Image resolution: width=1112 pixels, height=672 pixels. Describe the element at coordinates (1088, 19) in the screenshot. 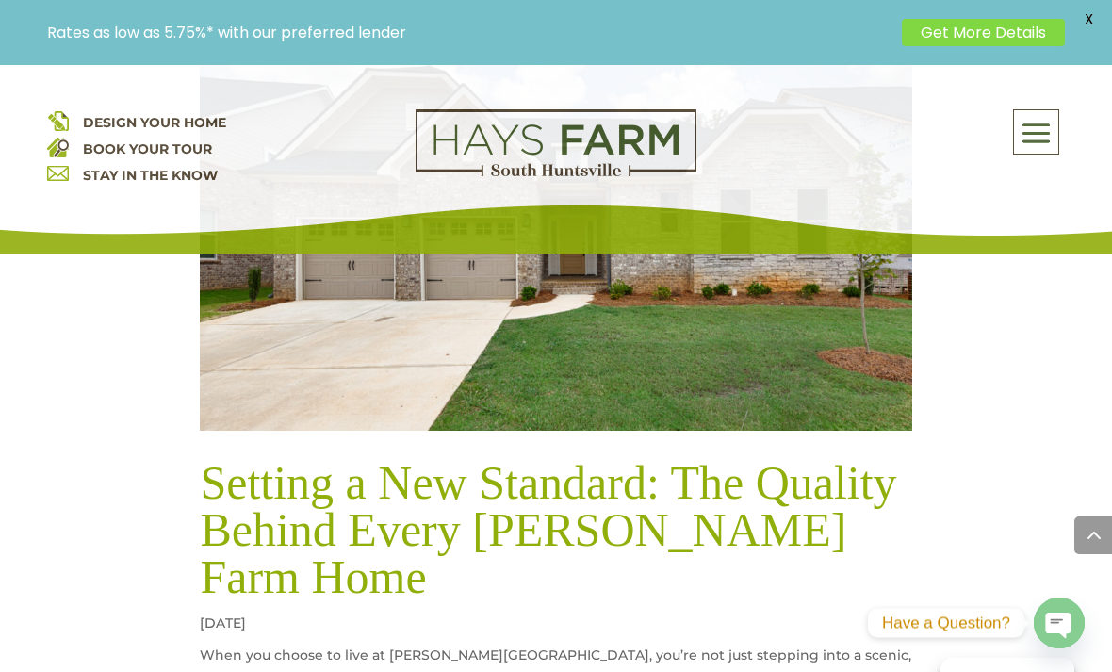

I see `span: X` at that location.